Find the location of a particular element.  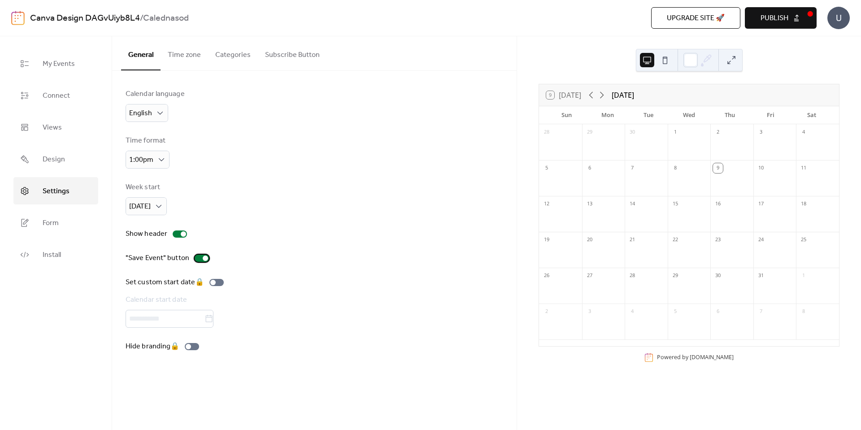

a: My Events is located at coordinates (56, 63).